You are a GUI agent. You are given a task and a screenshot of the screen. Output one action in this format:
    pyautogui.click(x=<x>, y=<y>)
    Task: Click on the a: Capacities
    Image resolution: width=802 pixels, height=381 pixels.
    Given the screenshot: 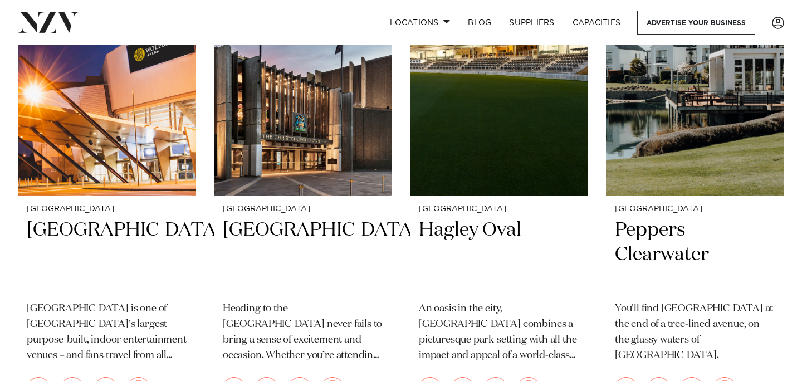 What is the action you would take?
    pyautogui.click(x=597, y=22)
    